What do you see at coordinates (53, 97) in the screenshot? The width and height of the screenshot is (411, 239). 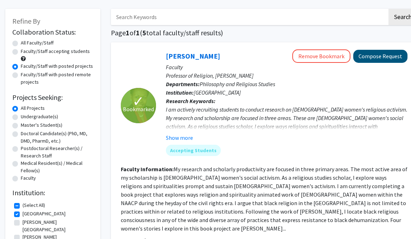 I see `h2: Projects Seeking:` at bounding box center [53, 97].